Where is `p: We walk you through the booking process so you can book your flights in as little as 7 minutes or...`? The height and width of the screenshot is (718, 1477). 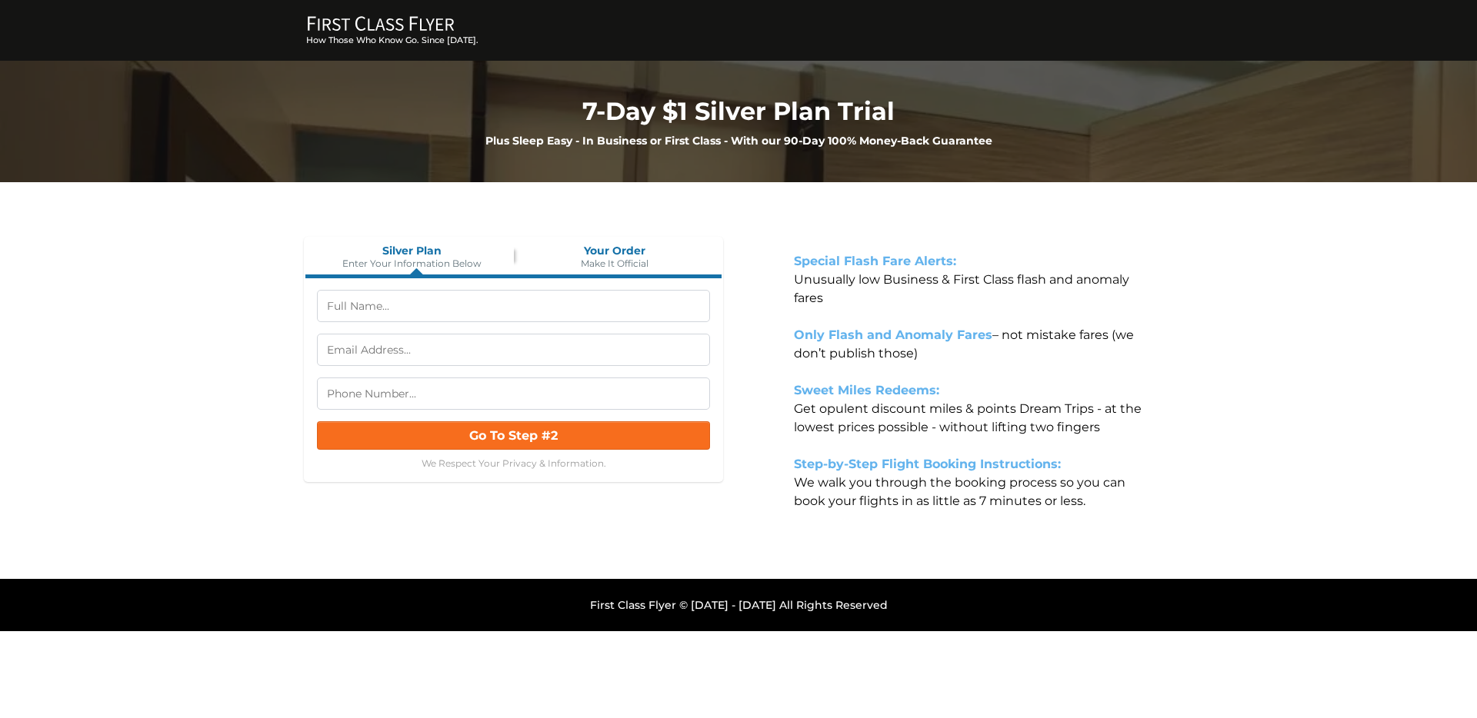 p: We walk you through the booking process so you can book your flights in as little as 7 minutes or... is located at coordinates (975, 492).